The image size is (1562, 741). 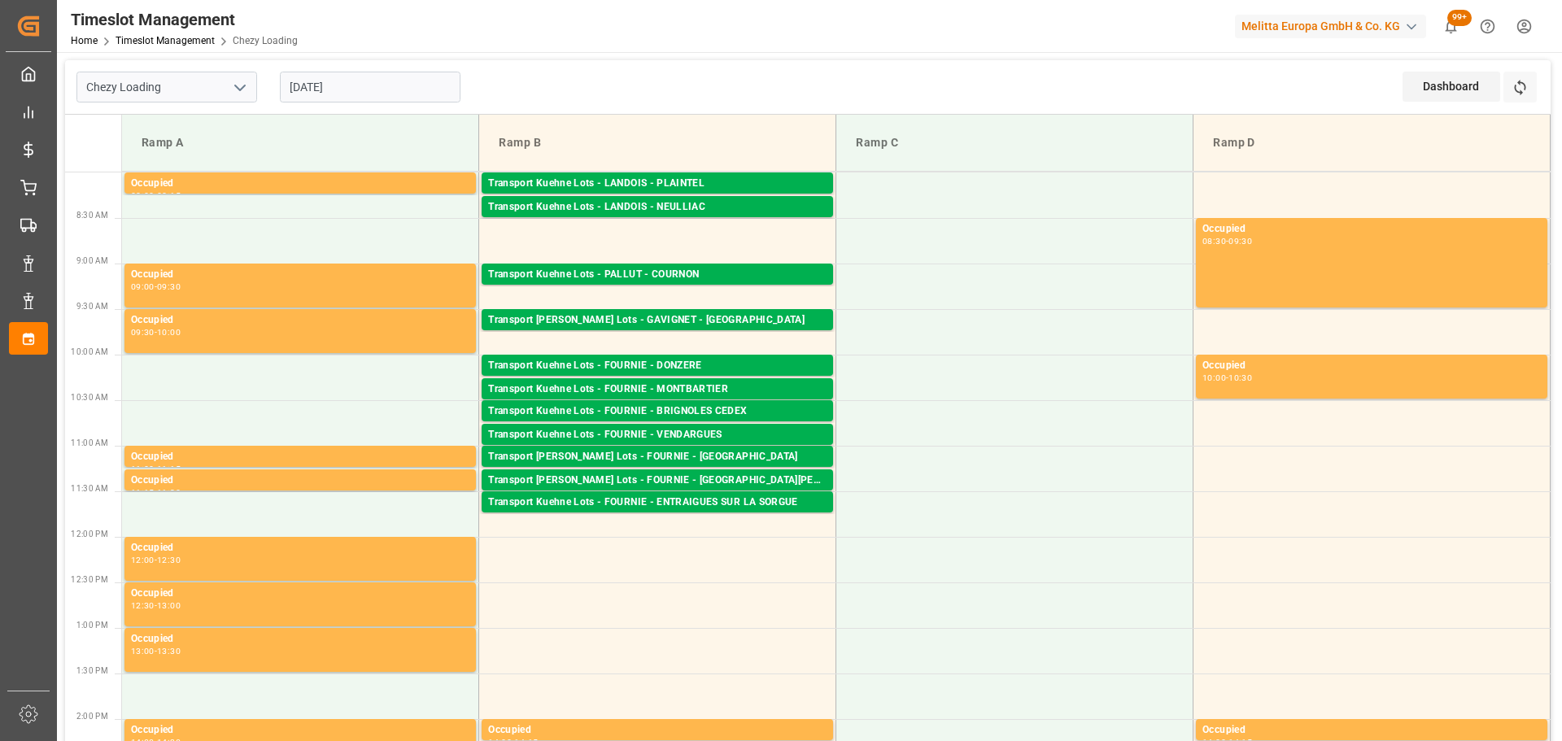 I want to click on div: Ramp B, so click(x=657, y=142).